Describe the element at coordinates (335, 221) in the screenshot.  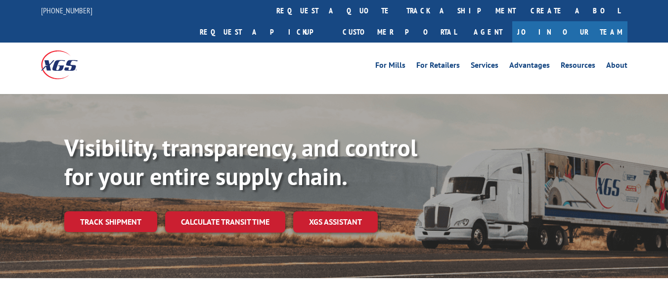
I see `a: XGS ASSISTANT` at that location.